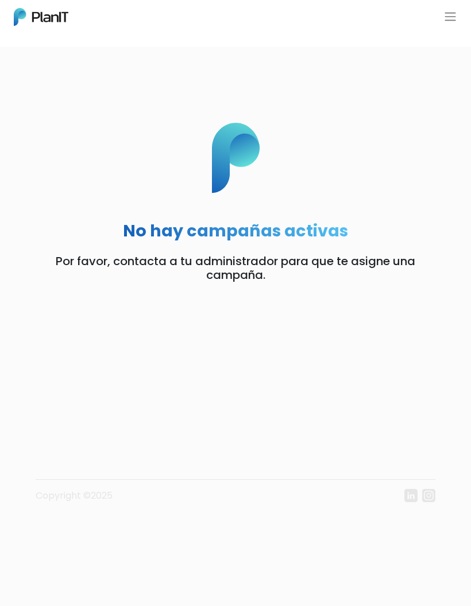 This screenshot has width=471, height=606. Describe the element at coordinates (235, 268) in the screenshot. I see `p: Por favor, contacta a tu administrador para que te asigne una campaña.` at that location.